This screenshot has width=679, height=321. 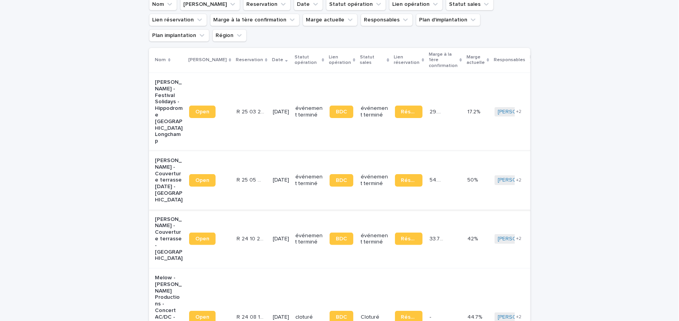 What do you see at coordinates (474, 111) in the screenshot?
I see `p: 17.2%` at bounding box center [474, 111].